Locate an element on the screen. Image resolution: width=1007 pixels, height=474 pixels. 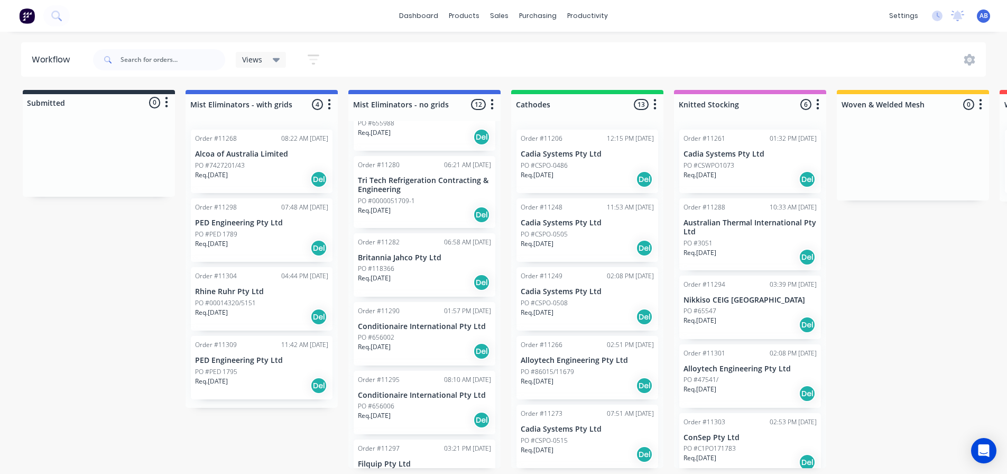
p: Rhine Ruhr Pty Ltd is located at coordinates (262, 291).